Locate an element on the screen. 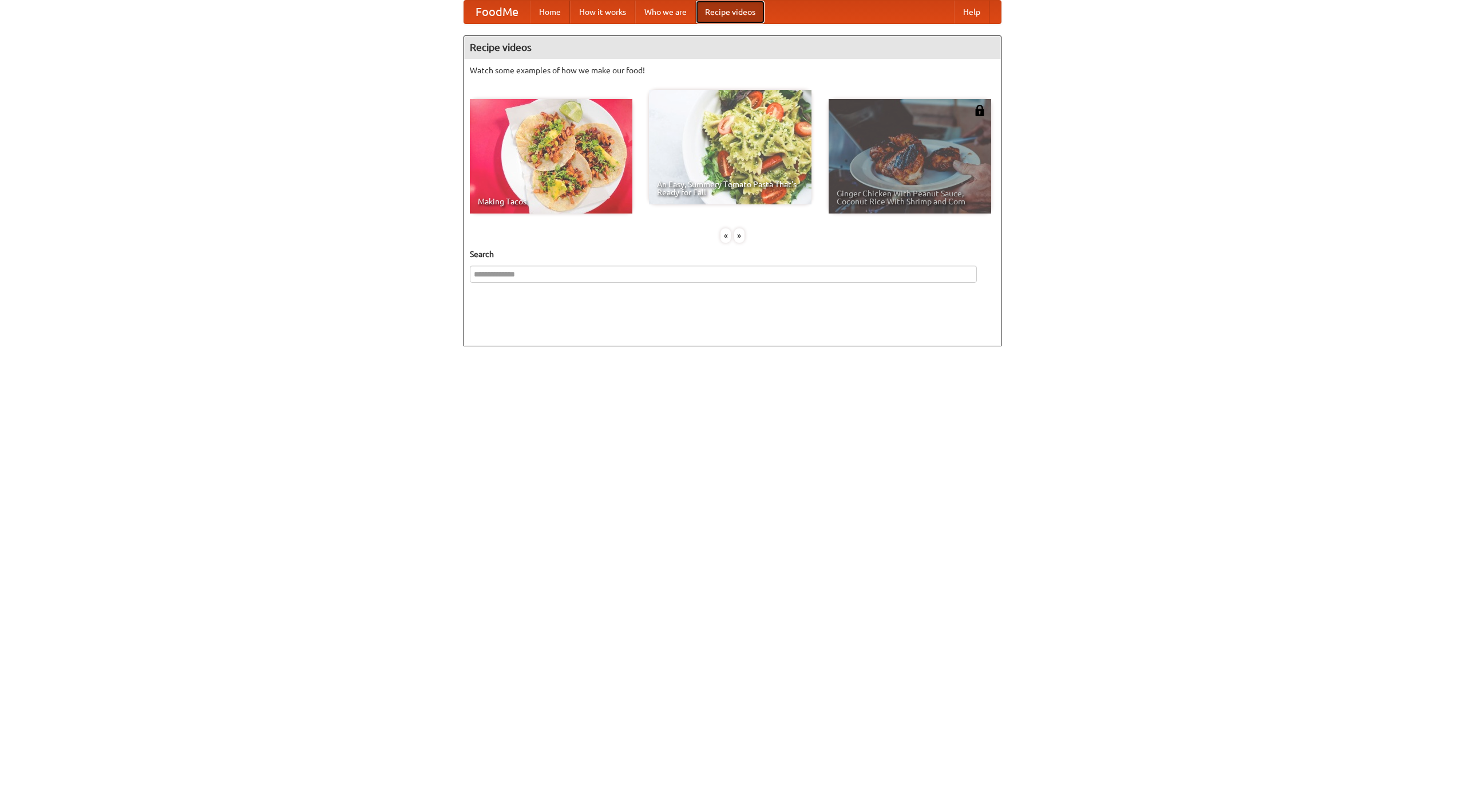 The width and height of the screenshot is (1465, 810). span: An Easy, Summery Tomato Pasta That's Ready for Fall is located at coordinates (730, 188).